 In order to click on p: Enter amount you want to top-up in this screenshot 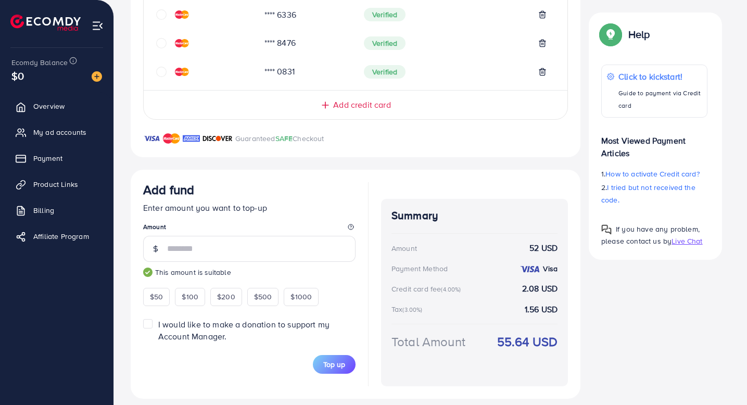, I will do `click(249, 208)`.